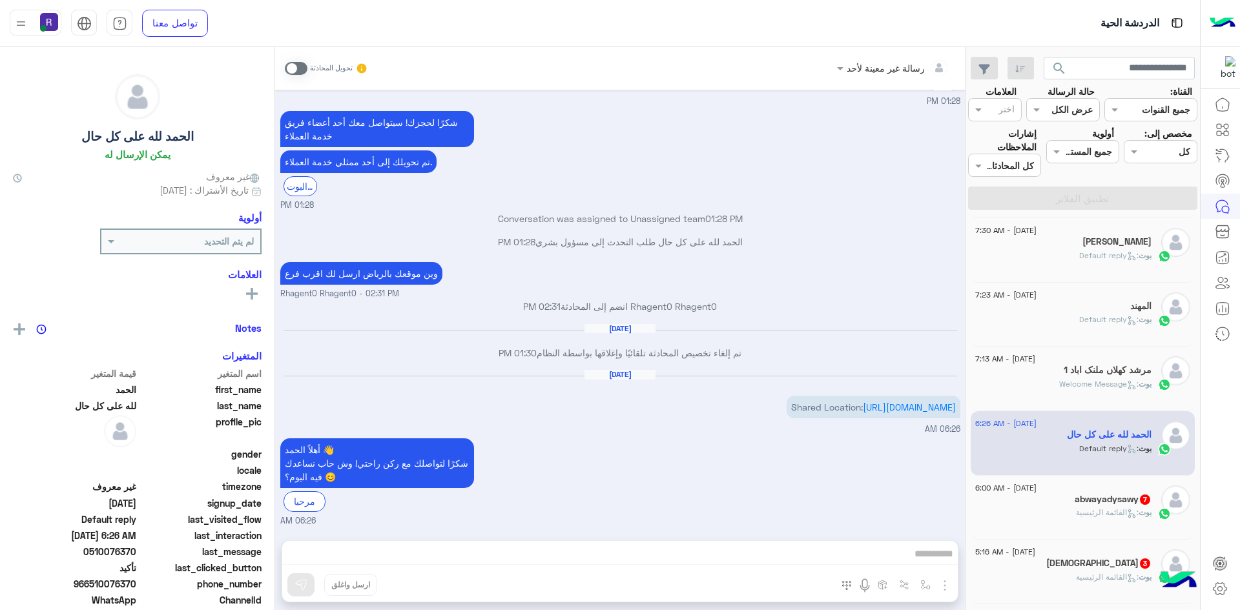 This screenshot has height=610, width=1240. What do you see at coordinates (200, 600) in the screenshot?
I see `span: ChannelId` at bounding box center [200, 600].